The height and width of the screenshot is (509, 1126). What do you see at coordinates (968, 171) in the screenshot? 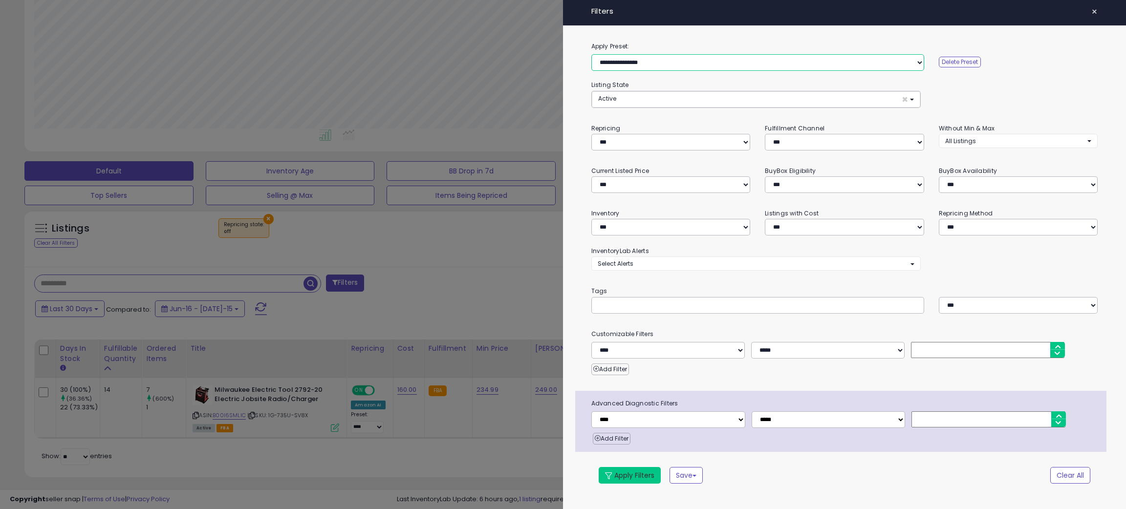
I see `small: BuyBox Availability` at bounding box center [968, 171].